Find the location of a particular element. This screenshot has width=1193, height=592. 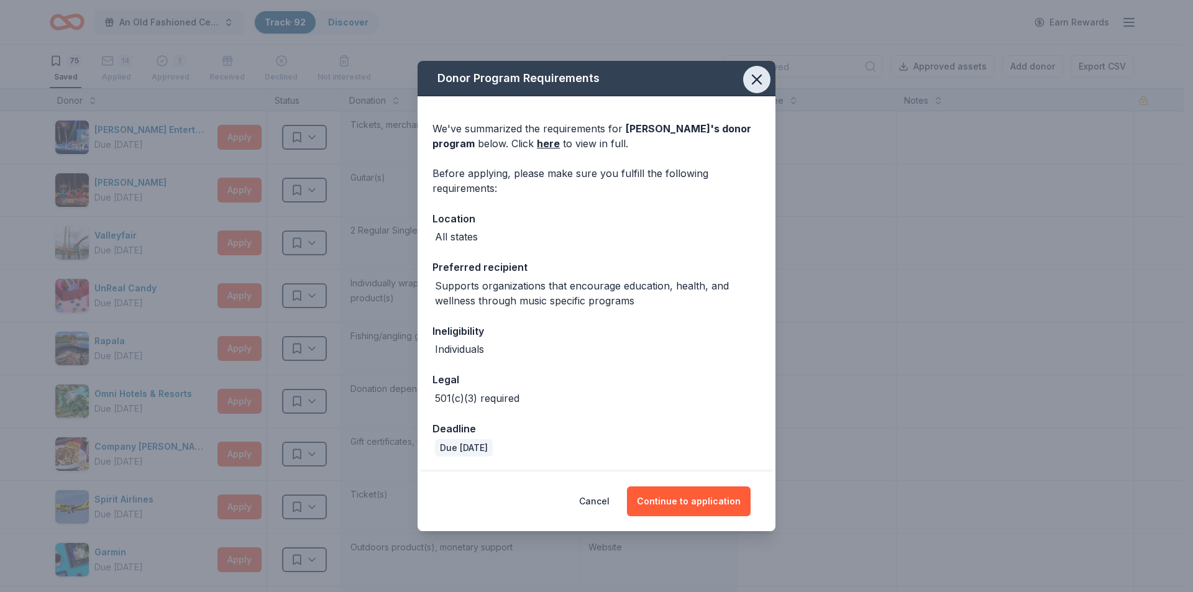

div: Supports organizations that encourage education, health, and wellness through music specific prog... is located at coordinates (598, 293).